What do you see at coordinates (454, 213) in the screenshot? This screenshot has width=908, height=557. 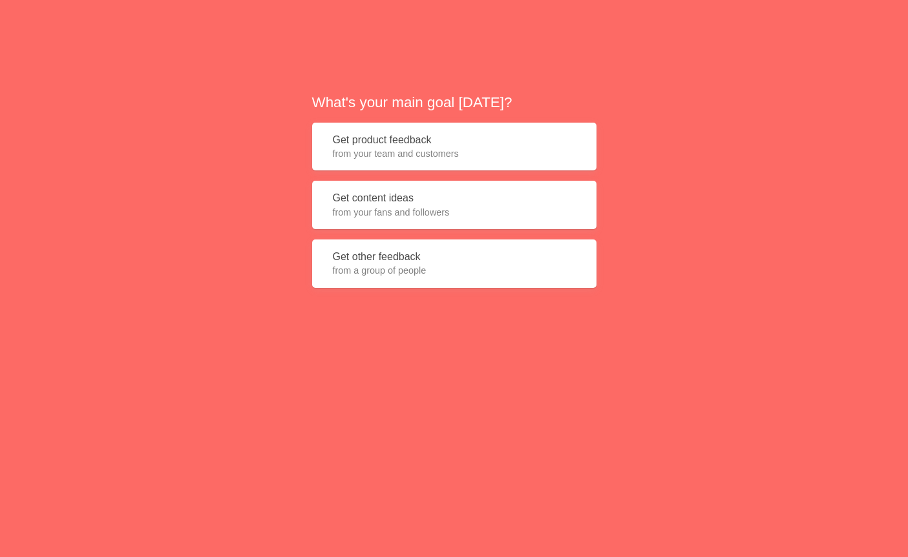 I see `span: from your fans and followers` at bounding box center [454, 213].